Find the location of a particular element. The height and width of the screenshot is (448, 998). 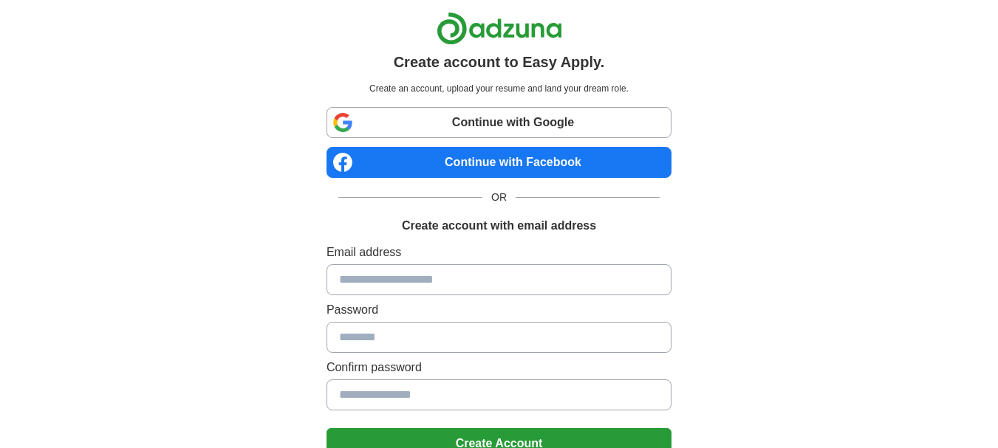

span: OR is located at coordinates (498, 197).